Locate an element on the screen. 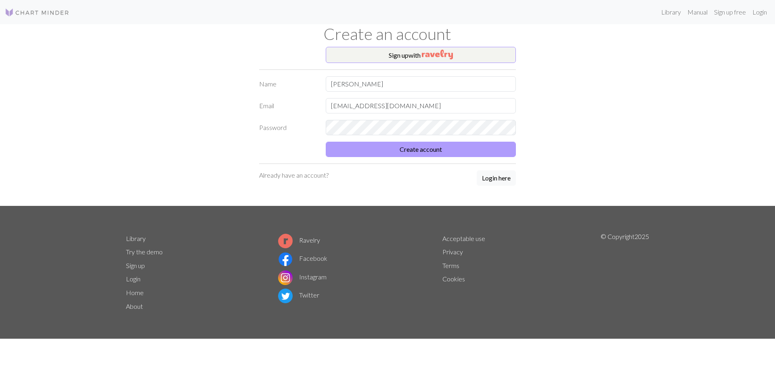  button: Sign upwith is located at coordinates (421, 55).